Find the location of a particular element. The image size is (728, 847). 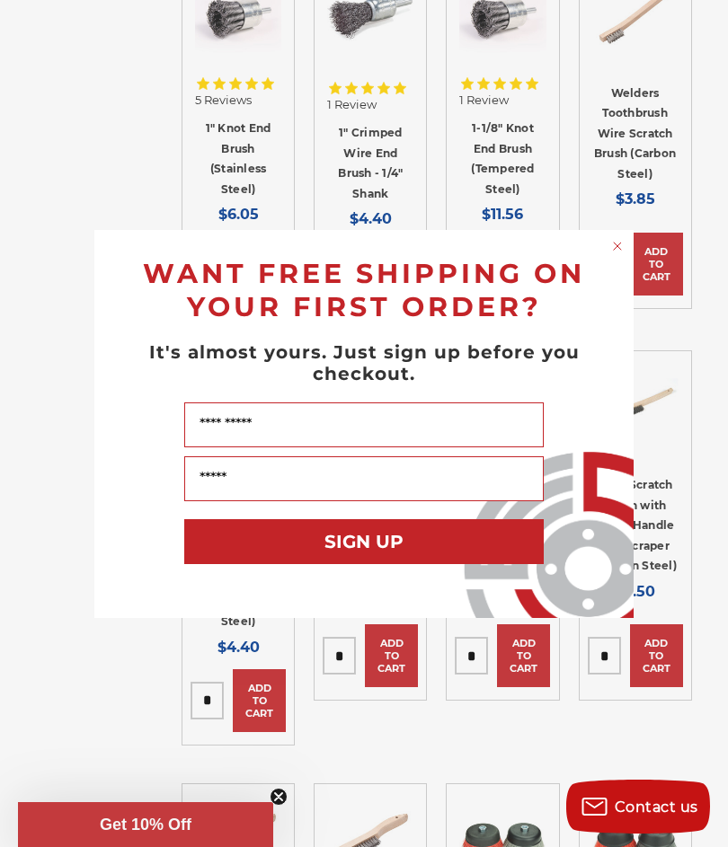

span: WANT FREE SHIPPING ON YOUR FIRST ORDER? is located at coordinates (364, 290).